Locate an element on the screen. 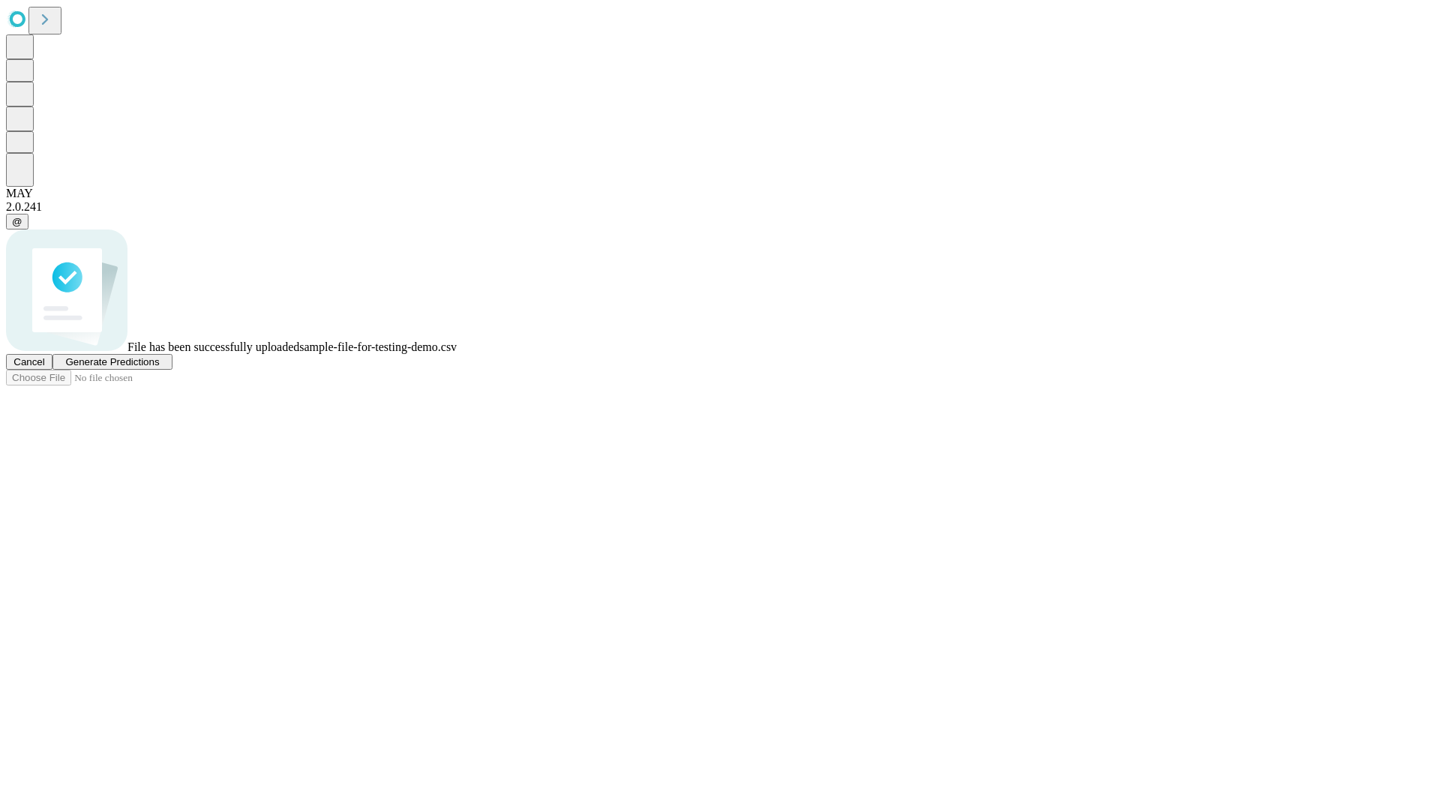 The height and width of the screenshot is (810, 1440). button: Generate Predictions is located at coordinates (113, 362).